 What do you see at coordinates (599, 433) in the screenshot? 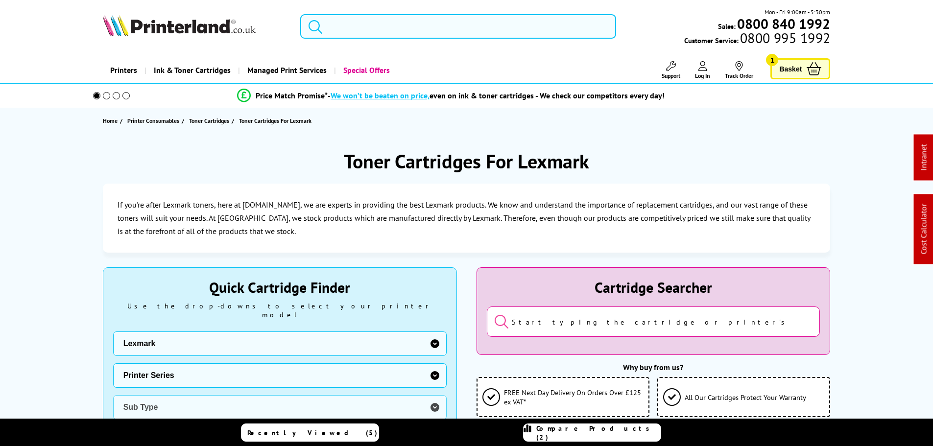
I see `span: Compare Products (2)` at bounding box center [599, 433].